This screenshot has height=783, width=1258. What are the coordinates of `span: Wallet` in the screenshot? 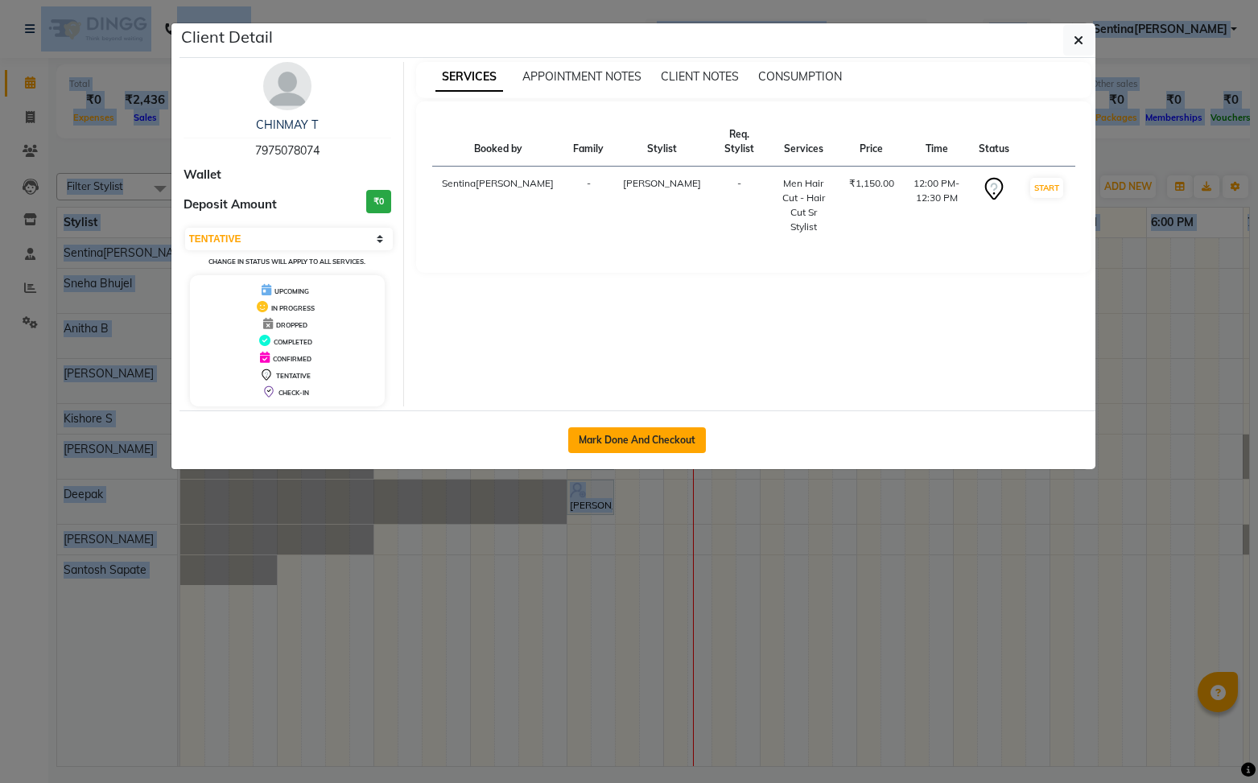 It's located at (202, 175).